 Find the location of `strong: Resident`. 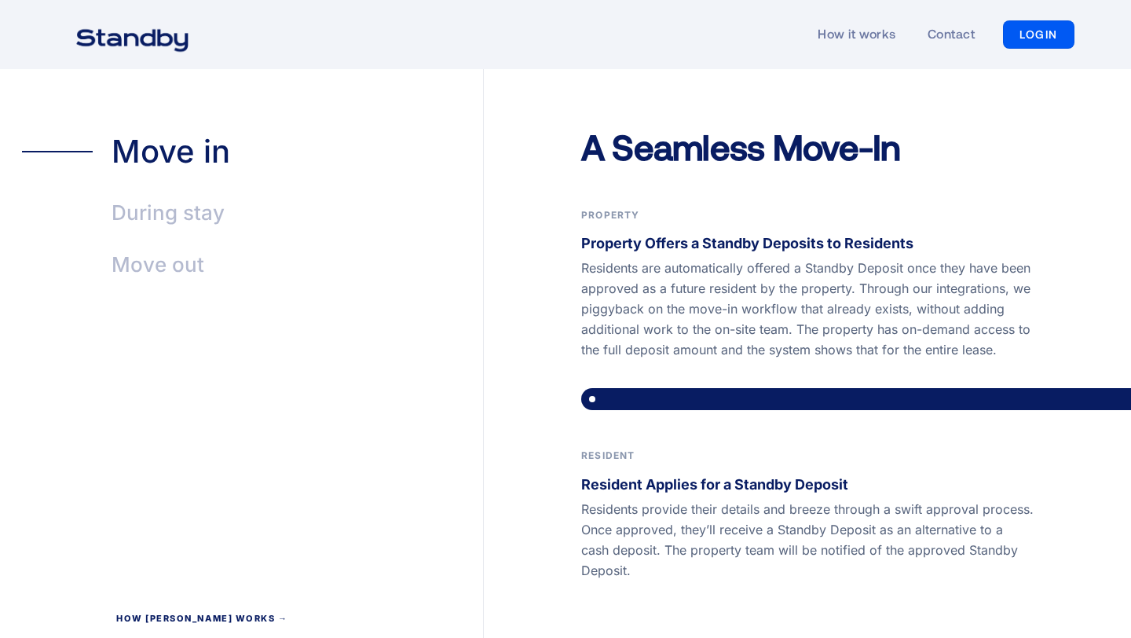

strong: Resident is located at coordinates (608, 455).